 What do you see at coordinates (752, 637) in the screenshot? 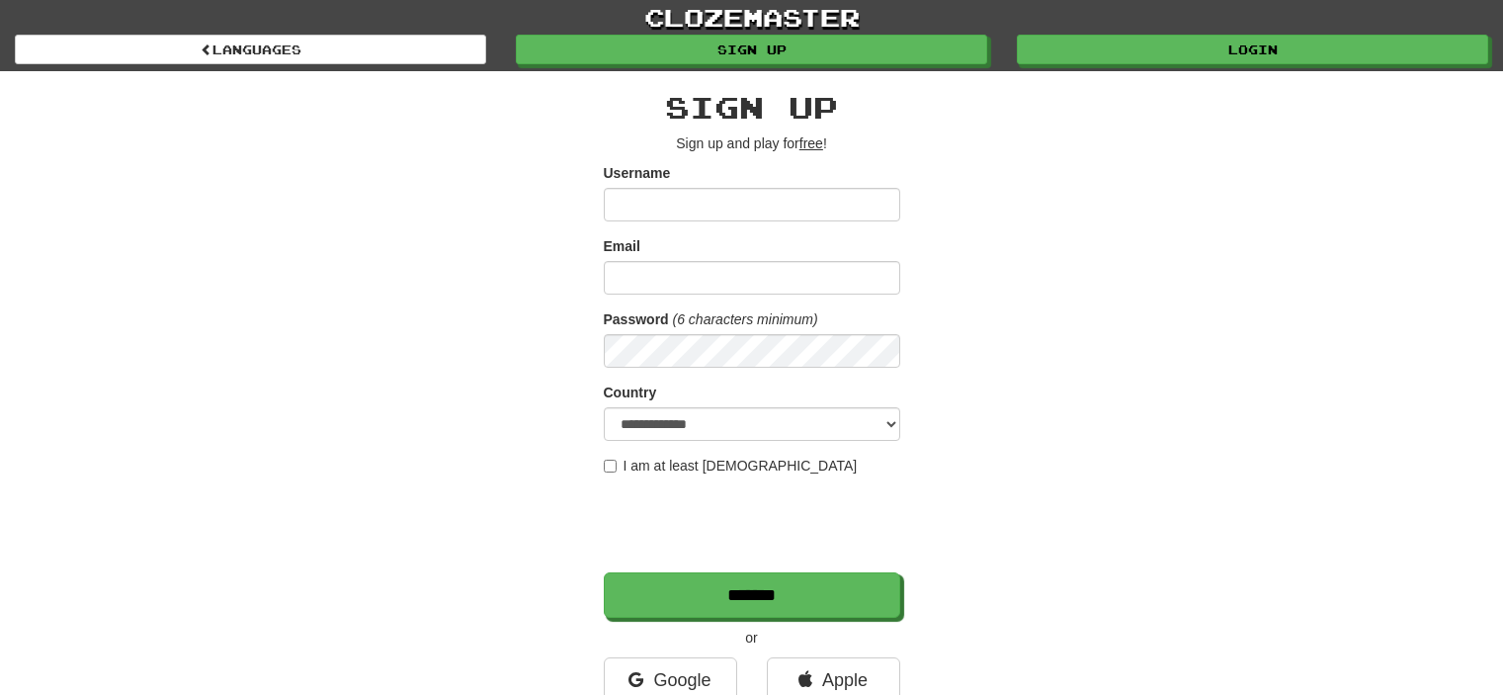
I see `p: or` at bounding box center [752, 637].